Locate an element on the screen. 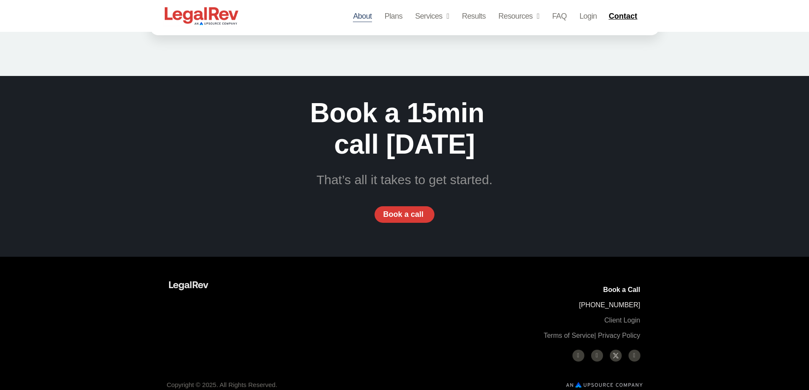 This screenshot has height=390, width=809. p: That’s all it takes to get started. is located at coordinates (405, 180).